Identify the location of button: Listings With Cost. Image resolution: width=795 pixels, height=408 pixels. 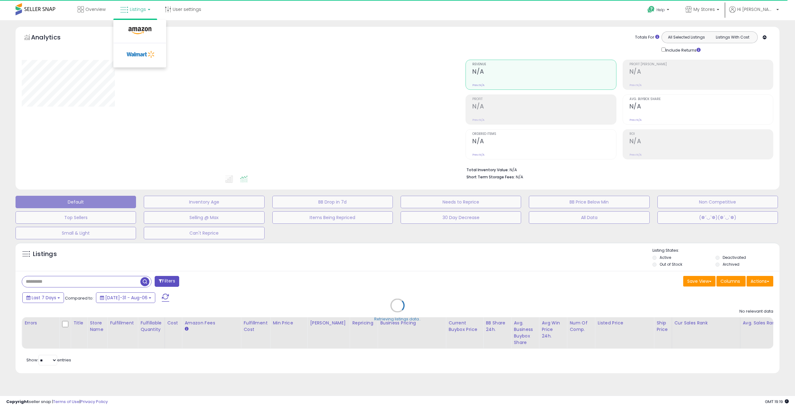
(733, 37).